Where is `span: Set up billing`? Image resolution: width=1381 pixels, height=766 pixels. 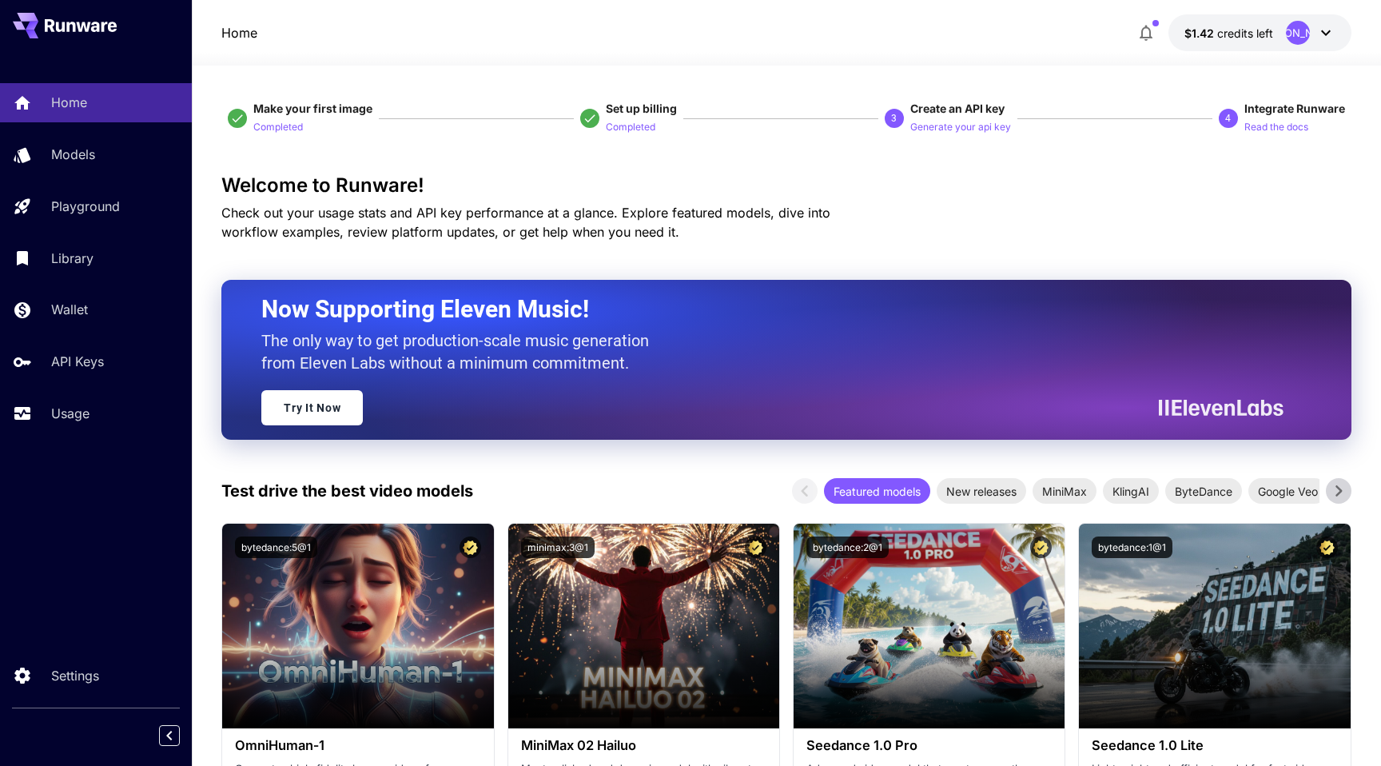
span: Set up billing is located at coordinates (641, 108).